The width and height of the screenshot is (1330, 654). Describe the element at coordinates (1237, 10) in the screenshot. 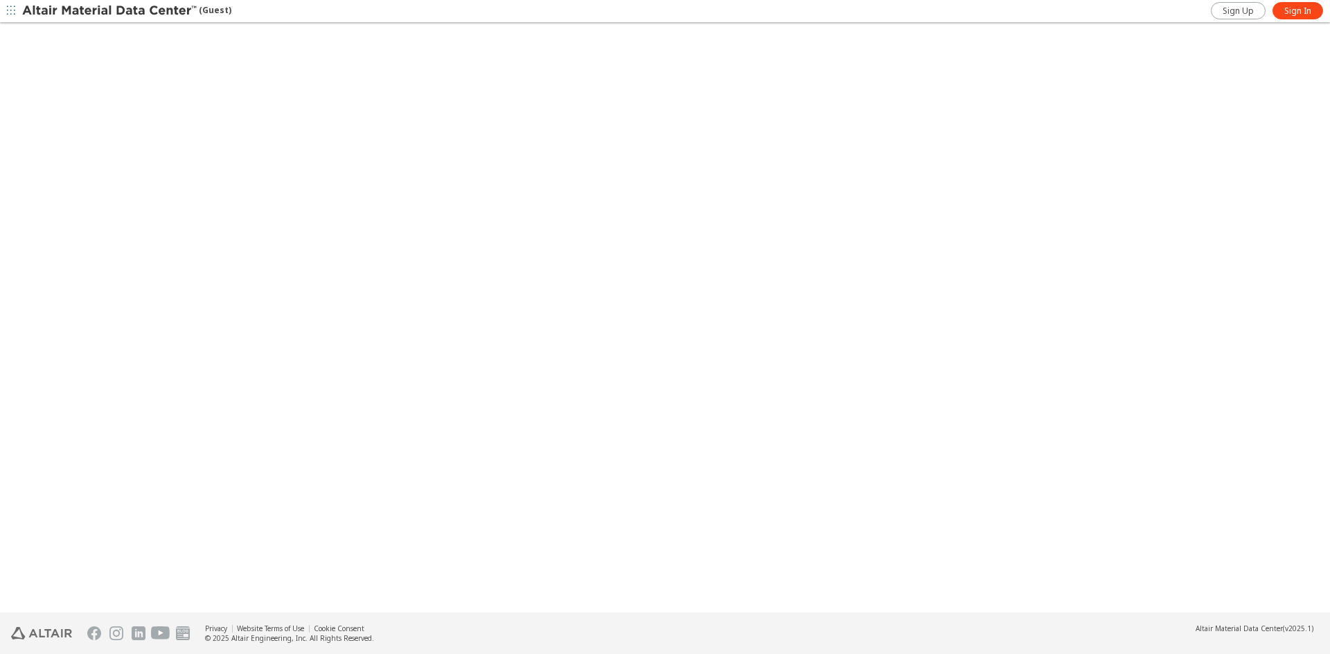

I see `a: Sign Up` at that location.